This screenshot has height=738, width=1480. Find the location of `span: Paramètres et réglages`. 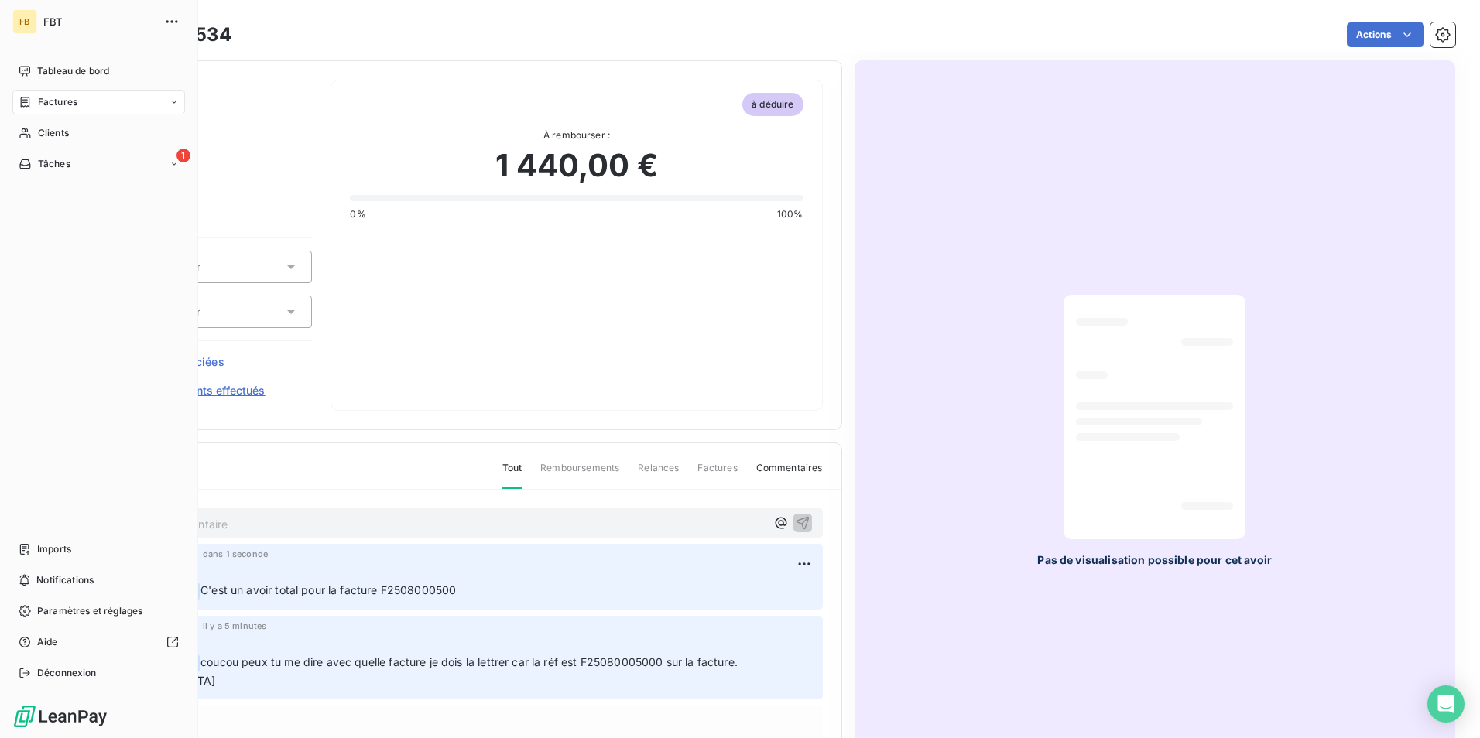

span: Paramètres et réglages is located at coordinates (90, 611).